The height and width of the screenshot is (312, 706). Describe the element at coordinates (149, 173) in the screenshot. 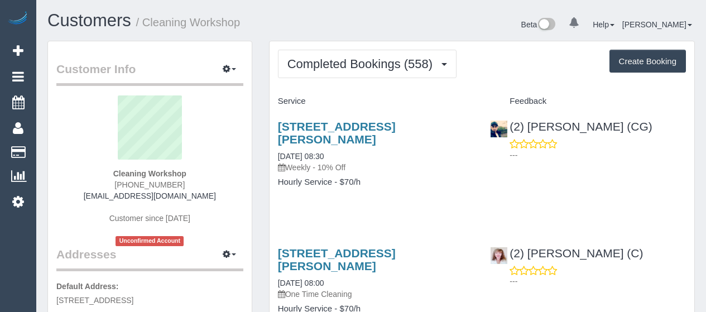

I see `strong: Cleaning Workshop` at that location.